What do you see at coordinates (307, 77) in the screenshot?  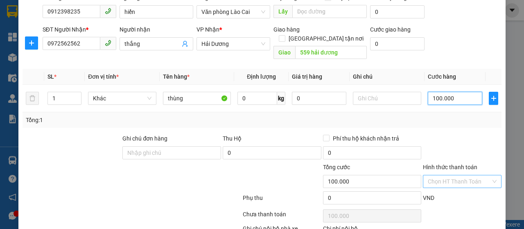 I see `span: Giá trị hàng` at bounding box center [307, 77].